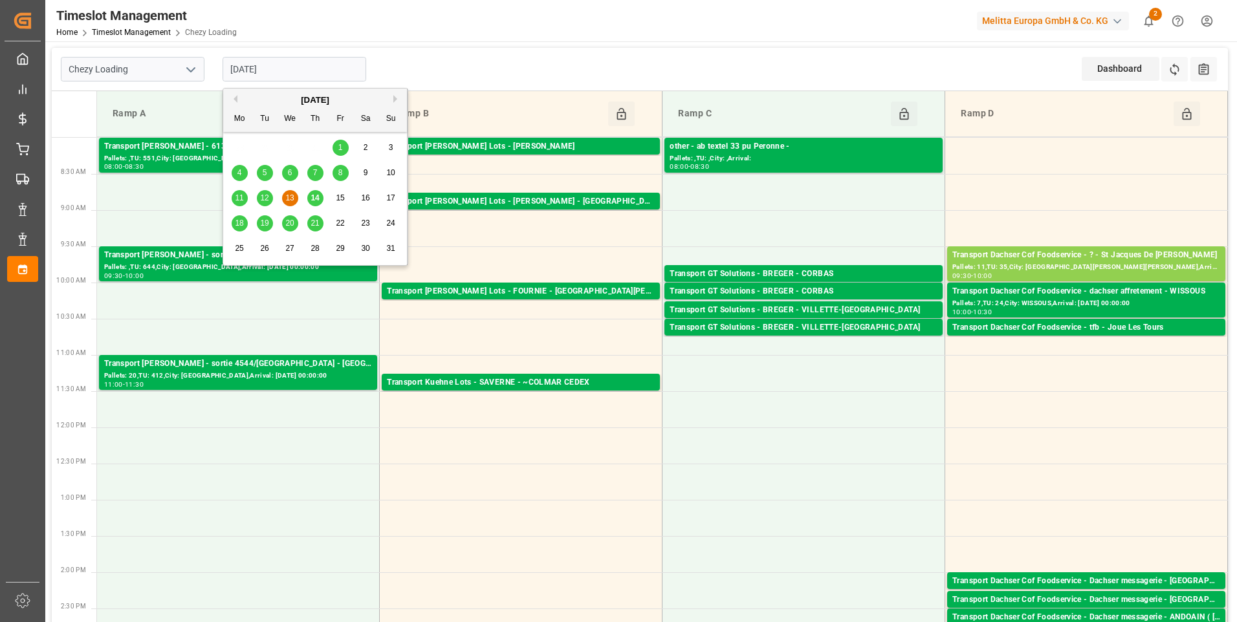  What do you see at coordinates (390, 173) in the screenshot?
I see `span: 10` at bounding box center [390, 173].